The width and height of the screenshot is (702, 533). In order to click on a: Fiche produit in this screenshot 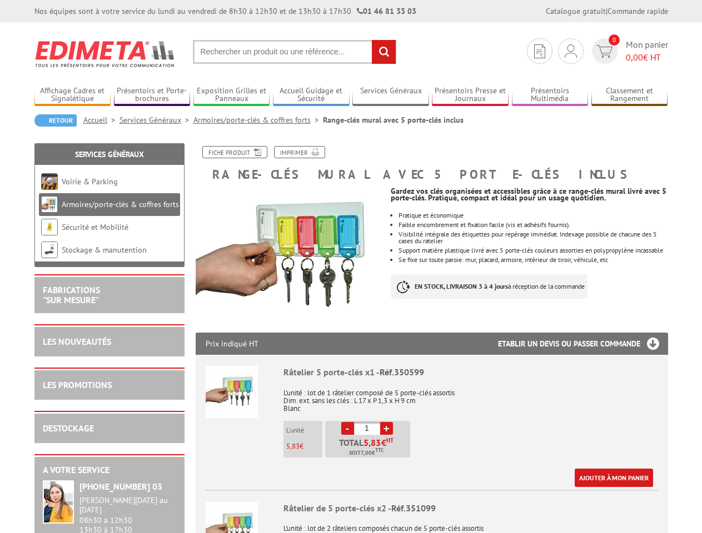, I will do `click(234, 152)`.